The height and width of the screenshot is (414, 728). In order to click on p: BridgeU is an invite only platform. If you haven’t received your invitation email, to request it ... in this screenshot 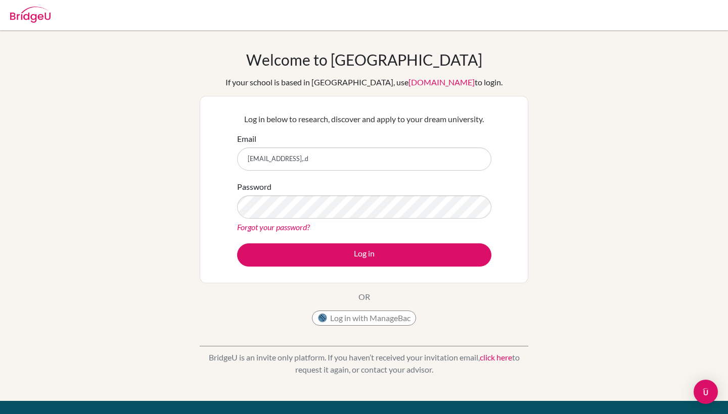, I will do `click(364, 364)`.